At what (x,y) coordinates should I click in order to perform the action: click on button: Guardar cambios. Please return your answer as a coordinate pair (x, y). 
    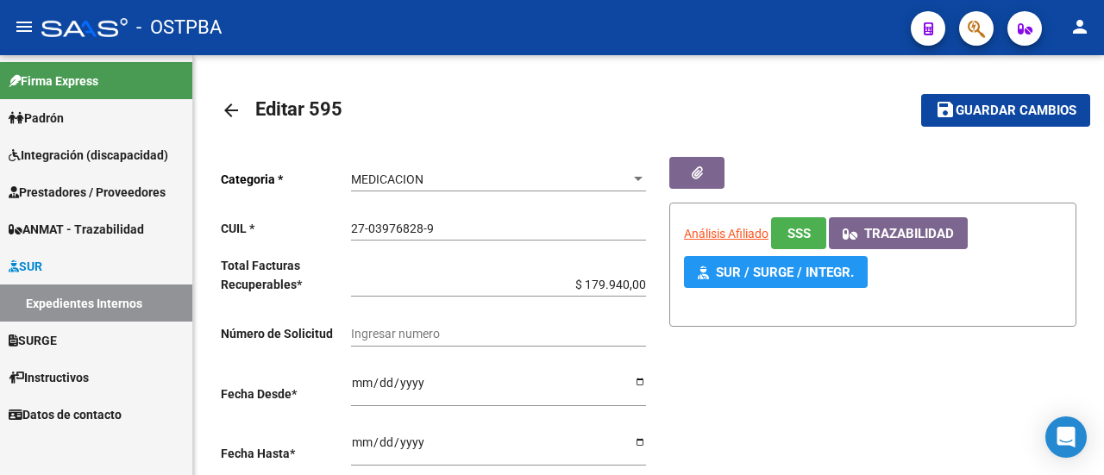
    Looking at the image, I should click on (1006, 110).